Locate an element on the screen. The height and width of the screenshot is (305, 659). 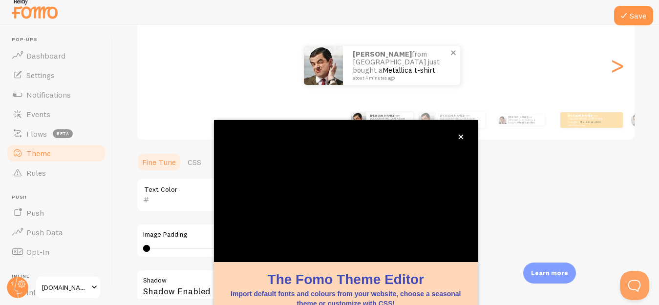
a: Settings is located at coordinates (56, 75).